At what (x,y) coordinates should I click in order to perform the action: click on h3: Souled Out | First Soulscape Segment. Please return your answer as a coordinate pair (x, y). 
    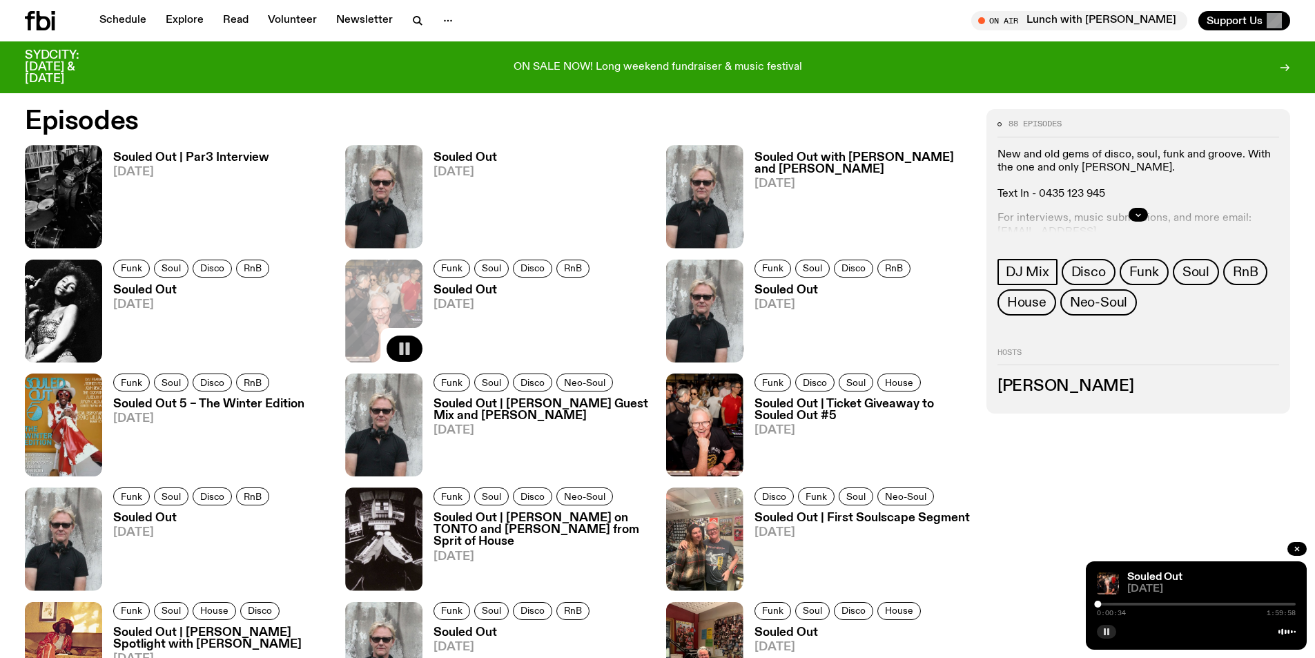
    Looking at the image, I should click on (862, 518).